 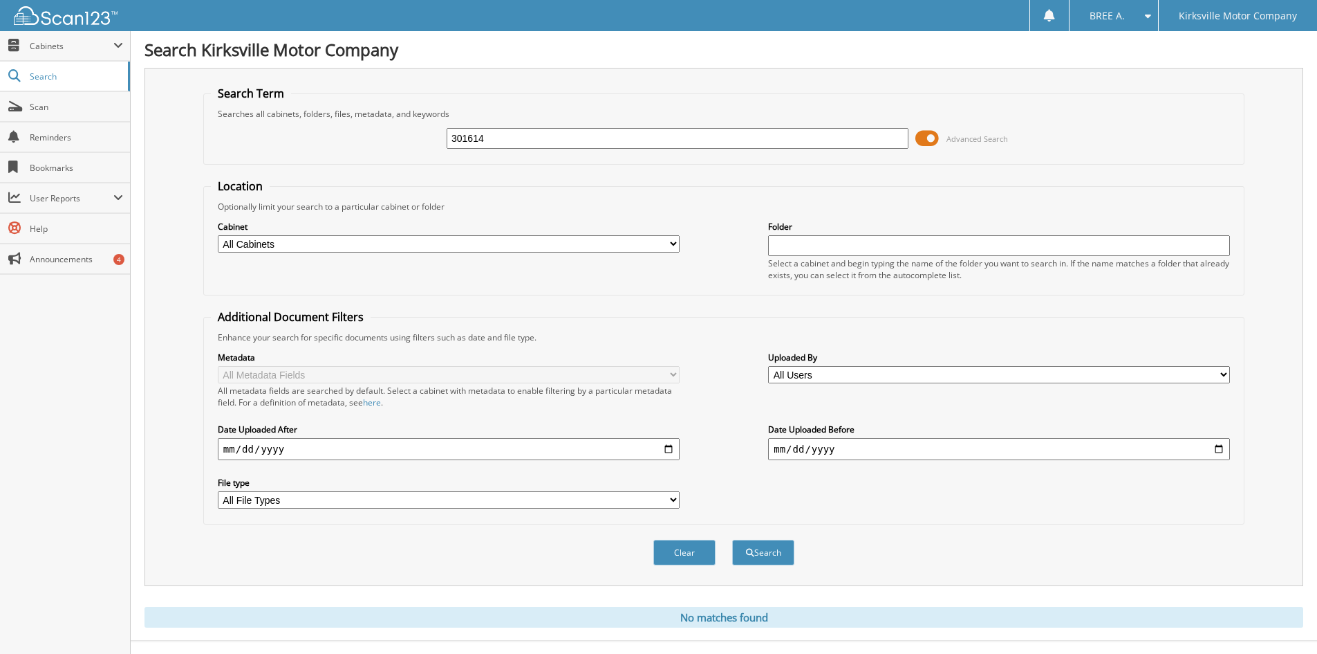 I want to click on label: Cabinet, so click(x=449, y=226).